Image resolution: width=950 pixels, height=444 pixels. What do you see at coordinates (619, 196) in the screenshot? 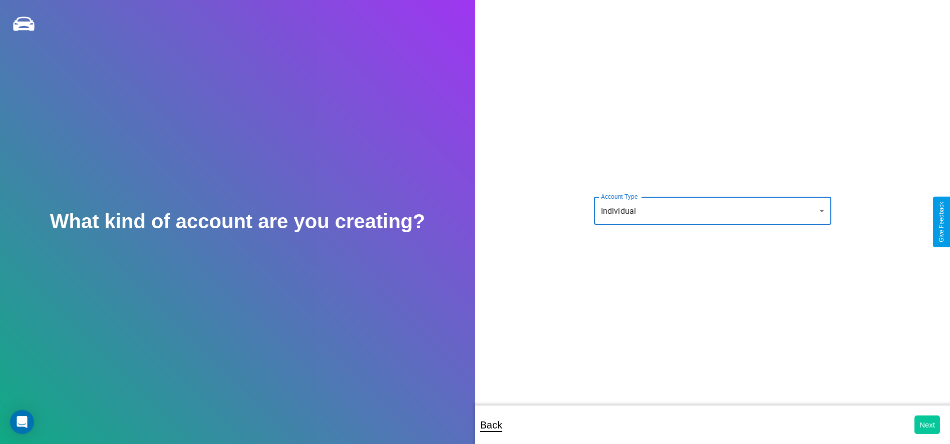
I see `label: Account Type` at bounding box center [619, 196].